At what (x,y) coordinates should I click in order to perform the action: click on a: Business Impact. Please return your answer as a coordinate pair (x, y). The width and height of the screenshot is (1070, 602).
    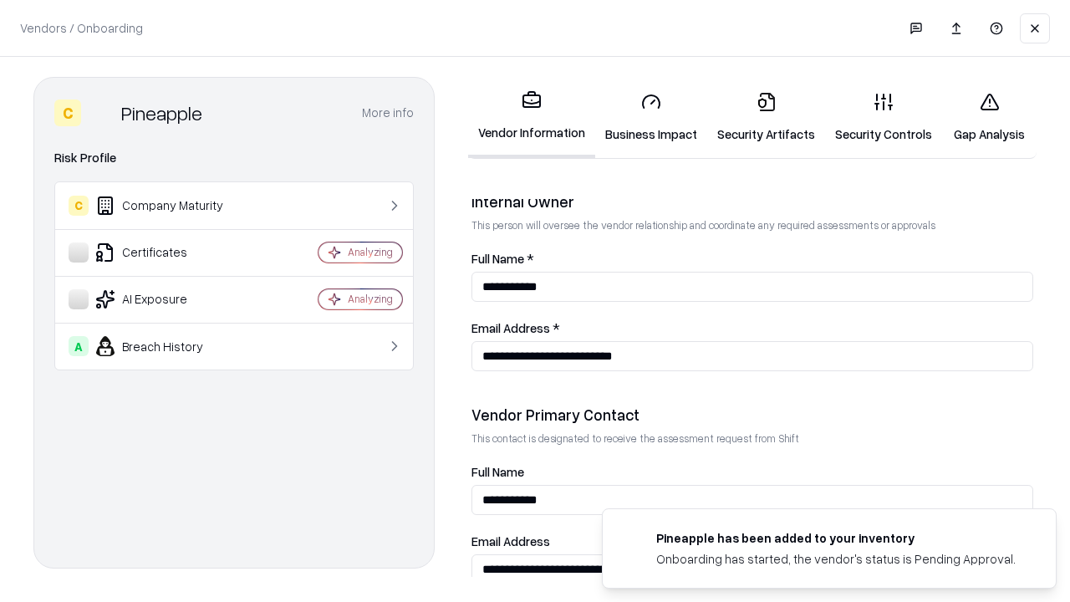
    Looking at the image, I should click on (651, 117).